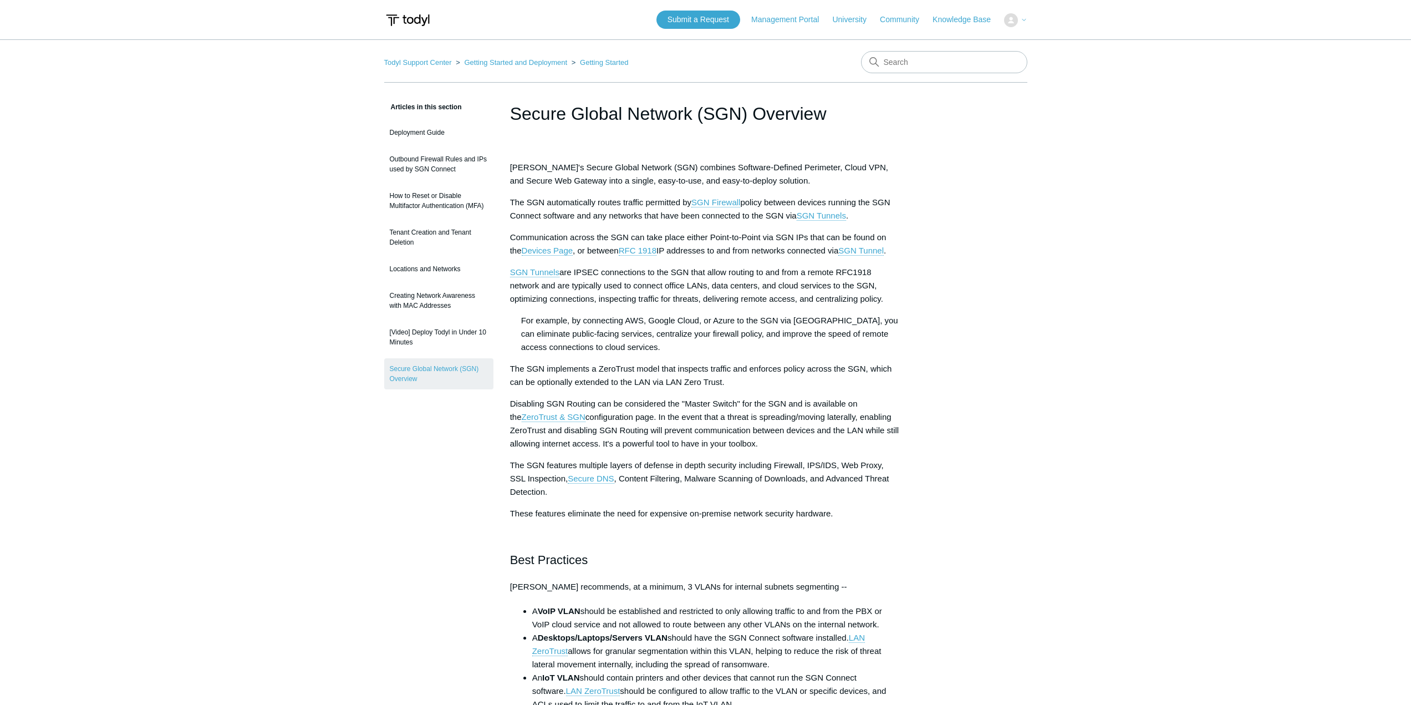 This screenshot has height=705, width=1411. Describe the element at coordinates (439, 269) in the screenshot. I see `a: Locations and Networks` at that location.